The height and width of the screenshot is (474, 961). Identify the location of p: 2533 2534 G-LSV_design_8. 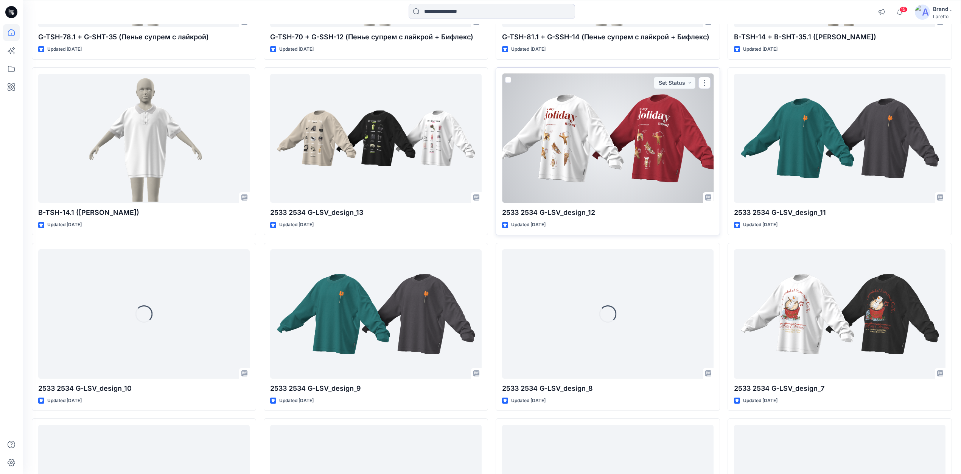
(608, 389).